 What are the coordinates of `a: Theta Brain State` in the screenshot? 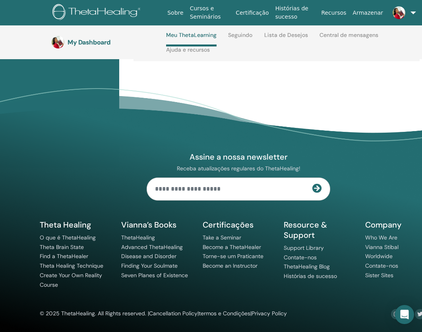 It's located at (62, 247).